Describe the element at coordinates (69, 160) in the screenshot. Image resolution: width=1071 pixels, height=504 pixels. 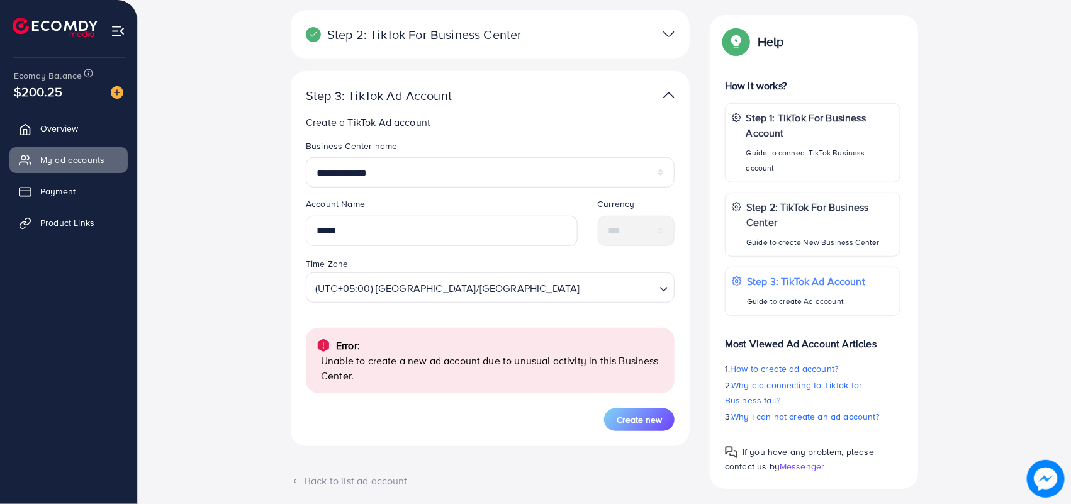
I see `a: My ad accounts` at that location.